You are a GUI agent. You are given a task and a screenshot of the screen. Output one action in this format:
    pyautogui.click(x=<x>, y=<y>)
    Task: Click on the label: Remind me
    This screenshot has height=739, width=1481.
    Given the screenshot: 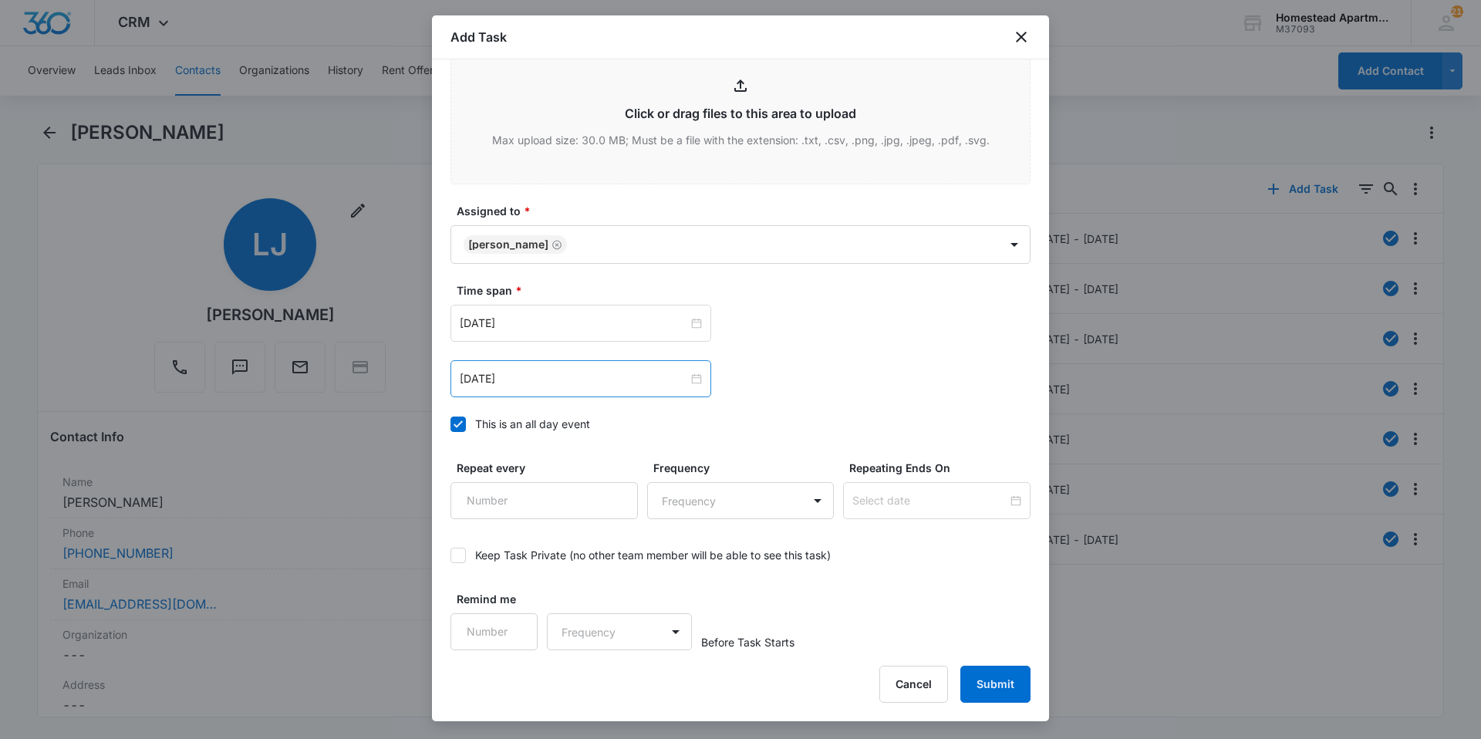 What is the action you would take?
    pyautogui.click(x=500, y=599)
    